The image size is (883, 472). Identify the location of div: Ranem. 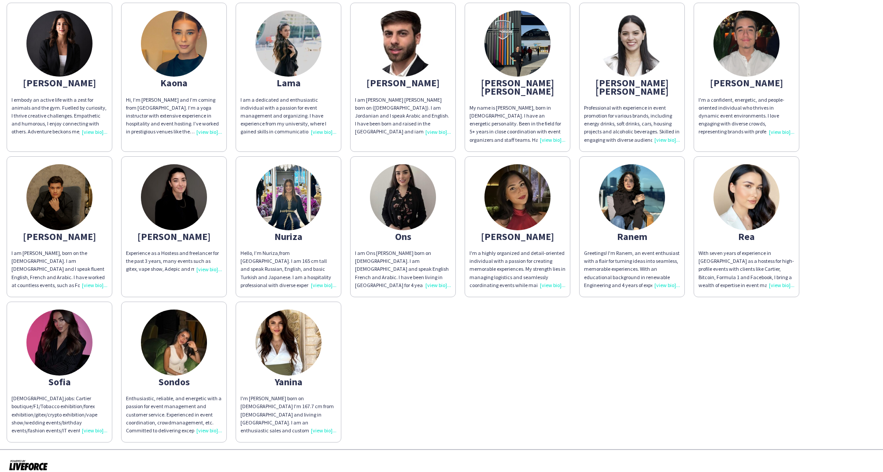
(632, 237).